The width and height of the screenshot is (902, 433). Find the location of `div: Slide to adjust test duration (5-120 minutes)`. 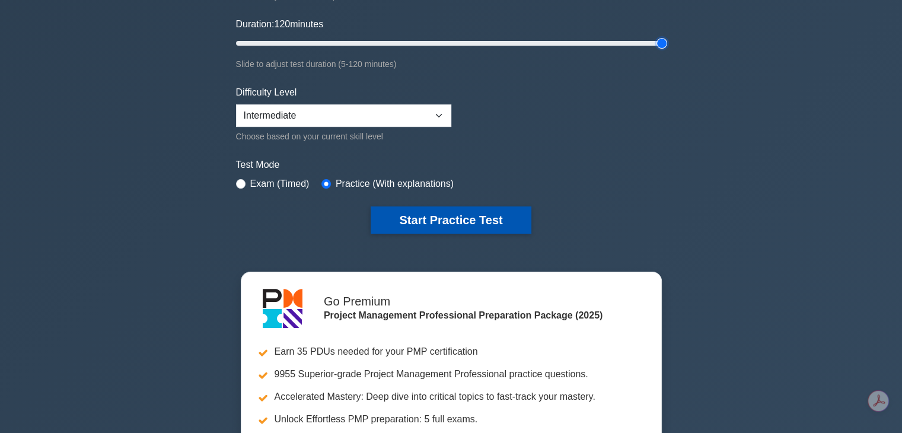

div: Slide to adjust test duration (5-120 minutes) is located at coordinates (451, 64).